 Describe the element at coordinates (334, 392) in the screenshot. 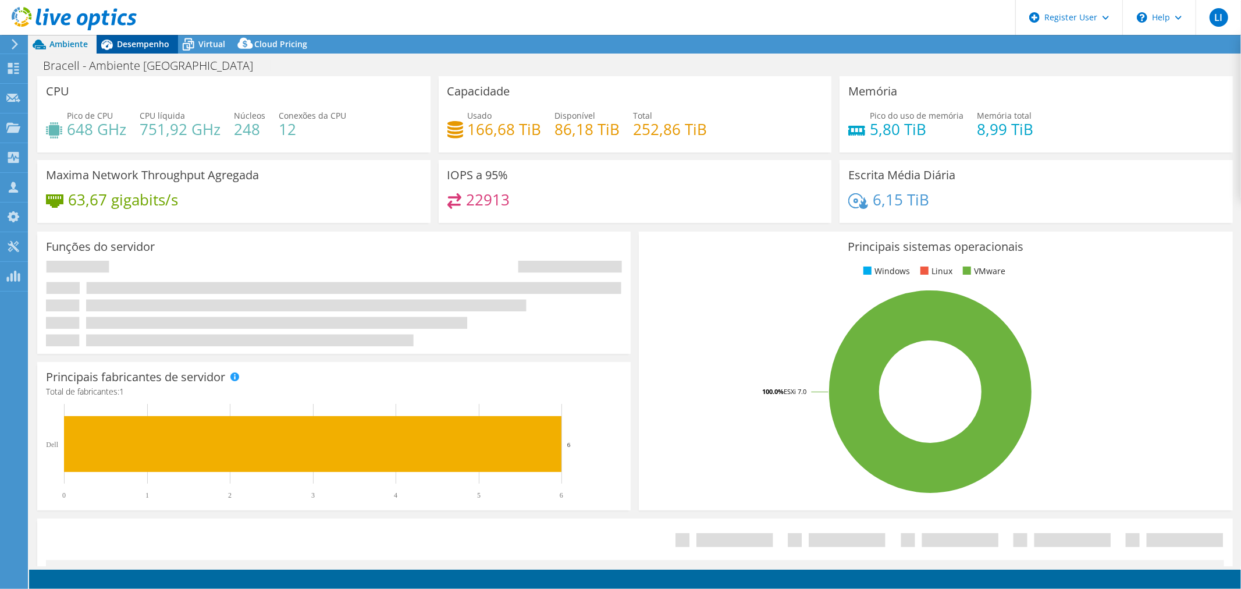

I see `h4: Total de fabricantes:` at that location.